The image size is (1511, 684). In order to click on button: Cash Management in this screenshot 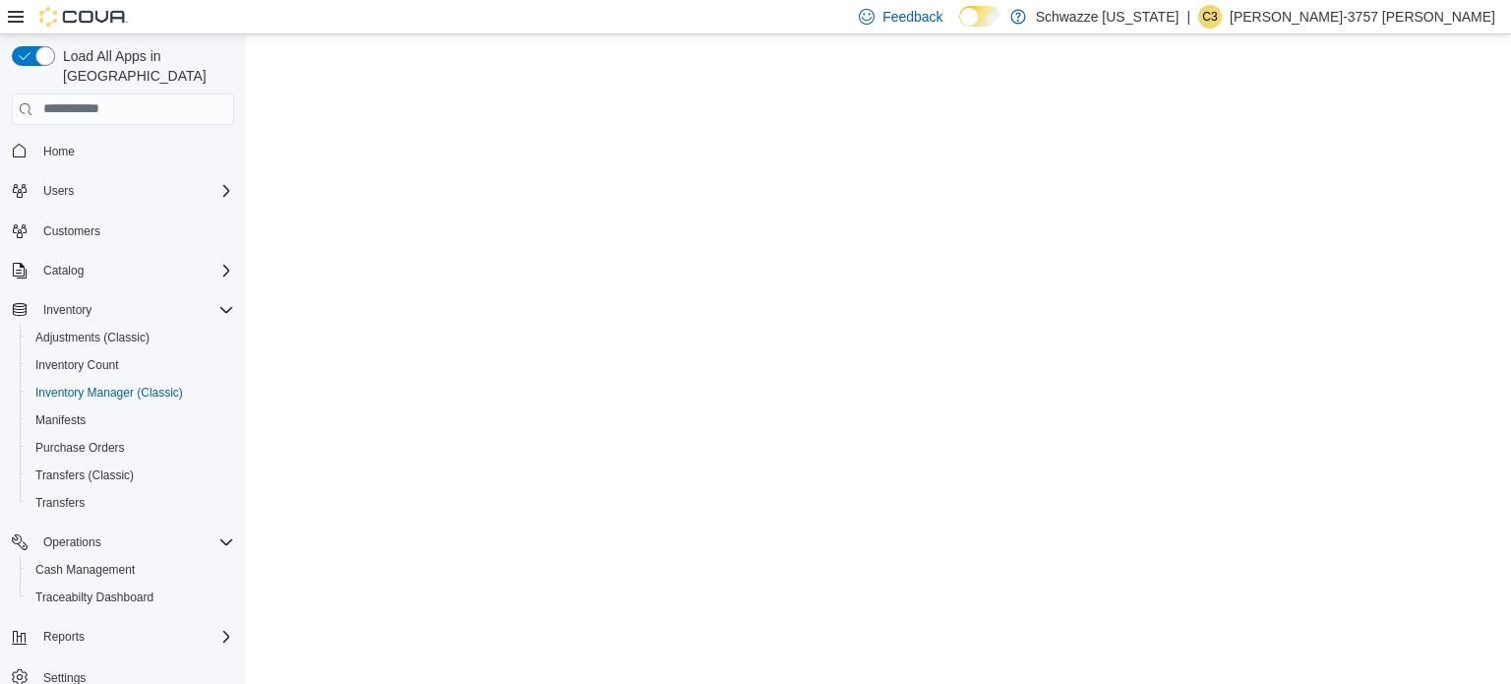, I will do `click(131, 569)`.